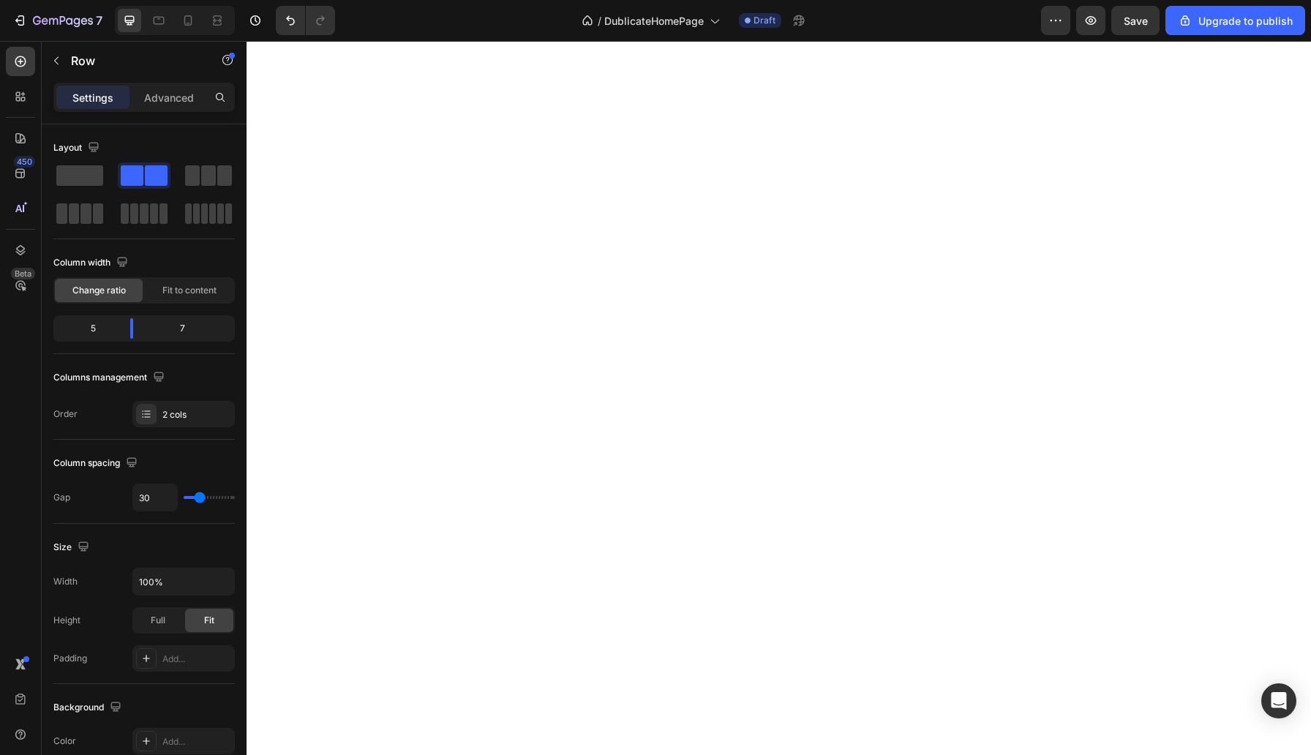 The width and height of the screenshot is (1311, 755). I want to click on p: Advanced, so click(169, 97).